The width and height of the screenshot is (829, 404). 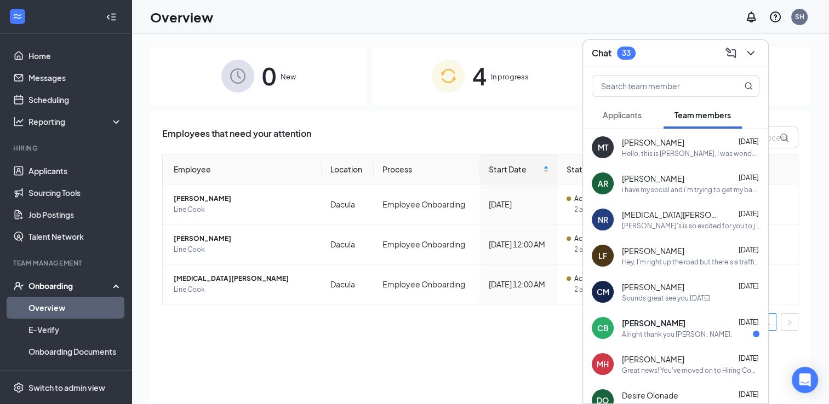 I want to click on span: Team members, so click(x=702, y=115).